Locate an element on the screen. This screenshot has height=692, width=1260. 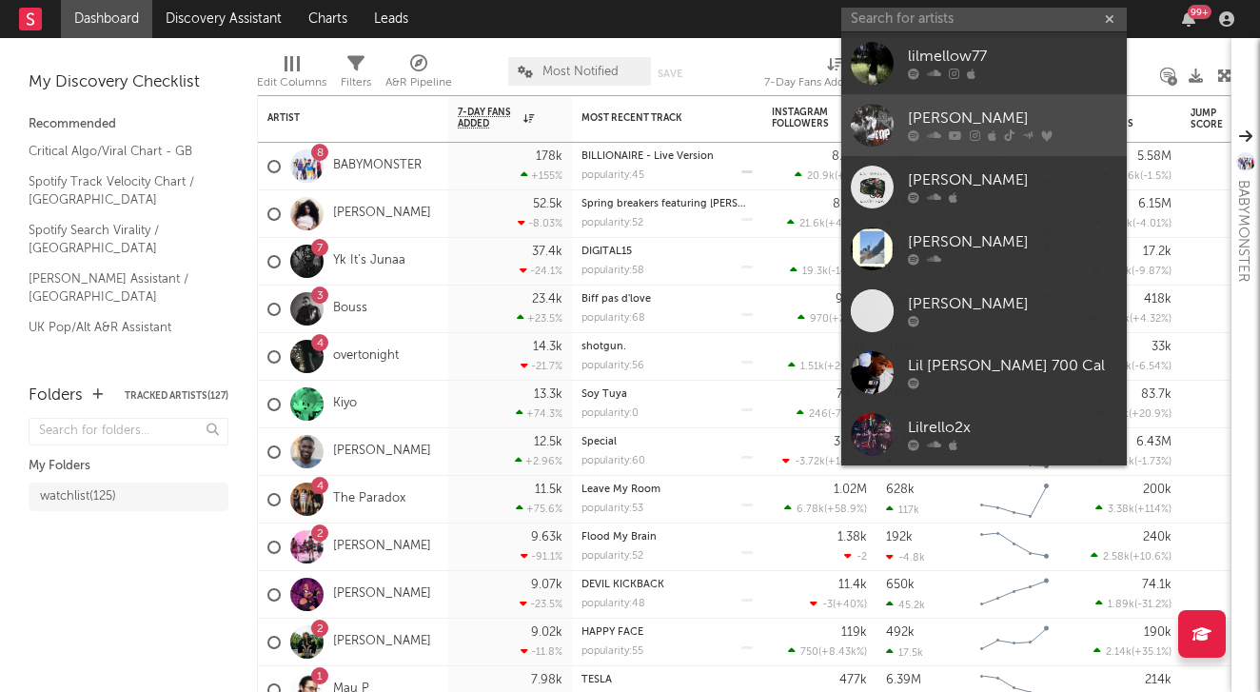
div: 214k is located at coordinates (1158, 680).